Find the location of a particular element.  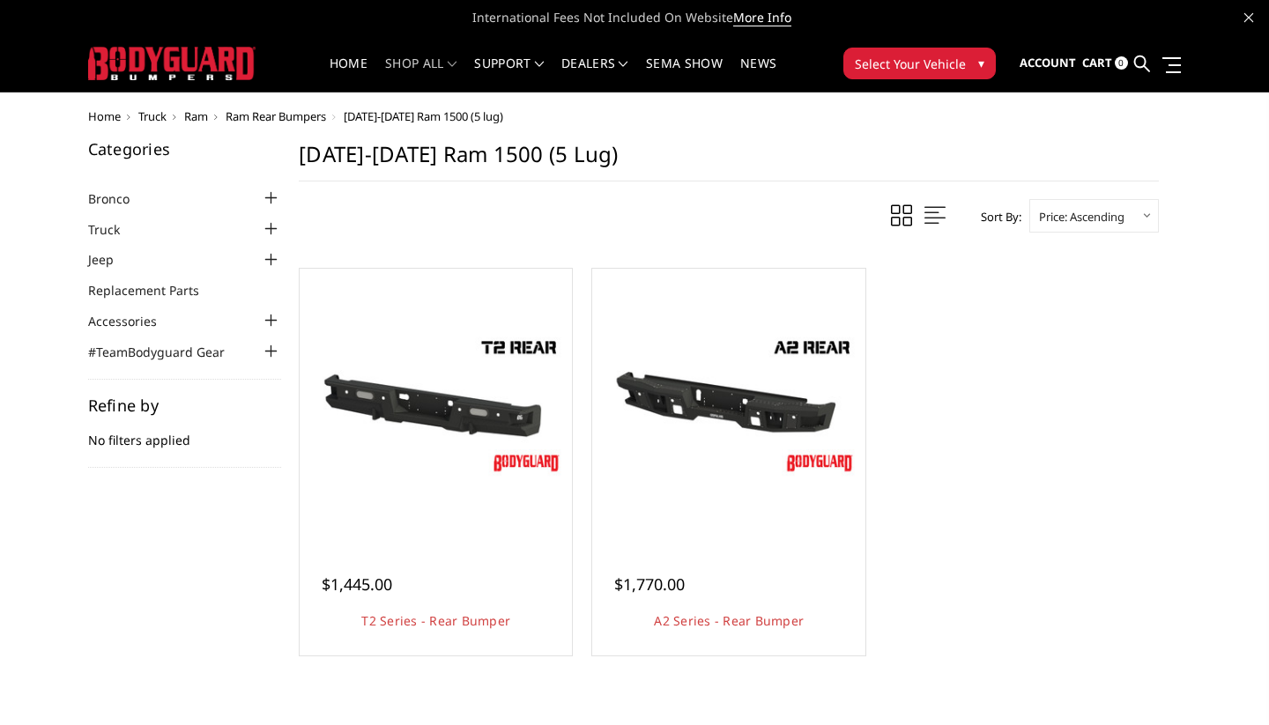

span: Ram Rear Bumpers is located at coordinates (276, 116).